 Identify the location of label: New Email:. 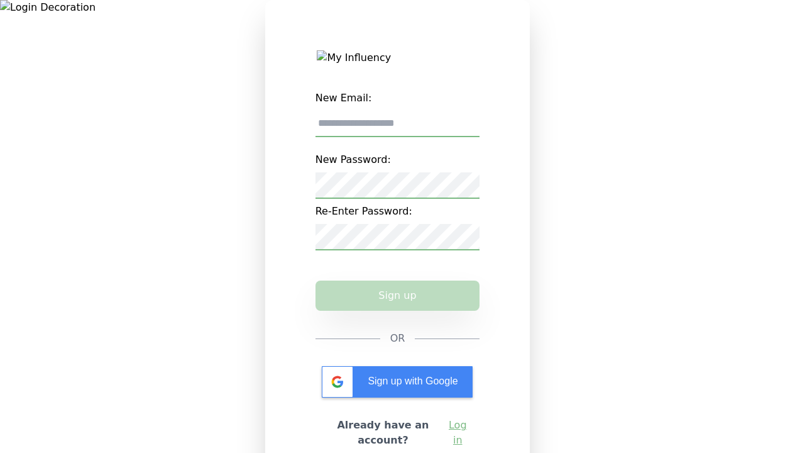
(398, 98).